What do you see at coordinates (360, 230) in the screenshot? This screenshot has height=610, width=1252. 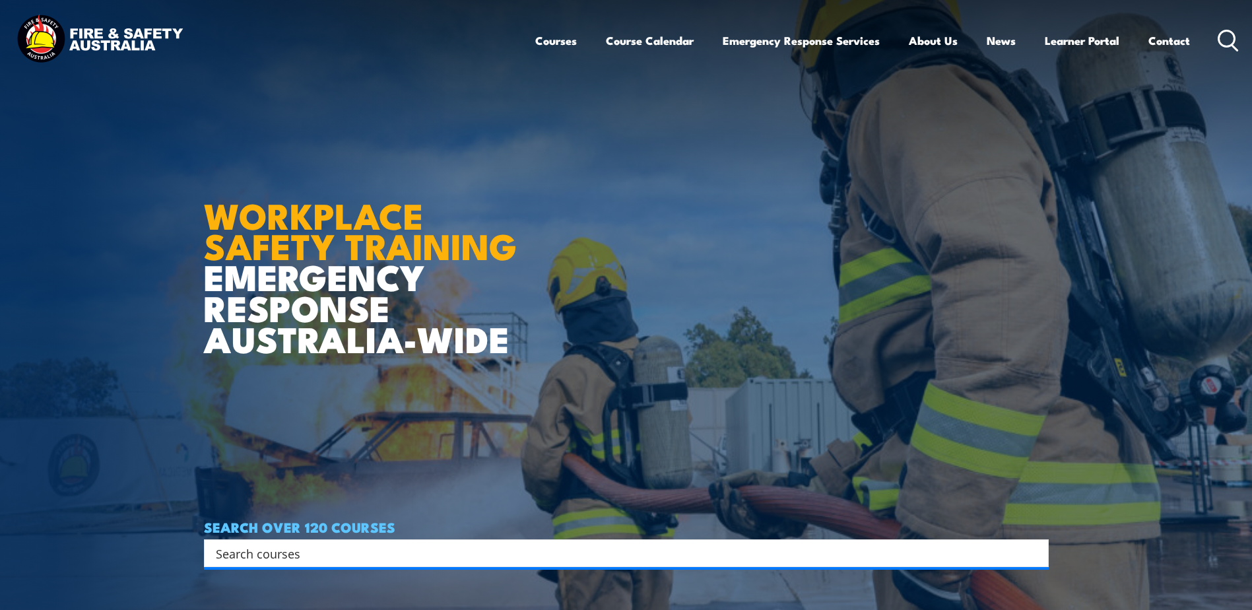 I see `strong: WORKPLACE SAFETY TRAINING` at bounding box center [360, 230].